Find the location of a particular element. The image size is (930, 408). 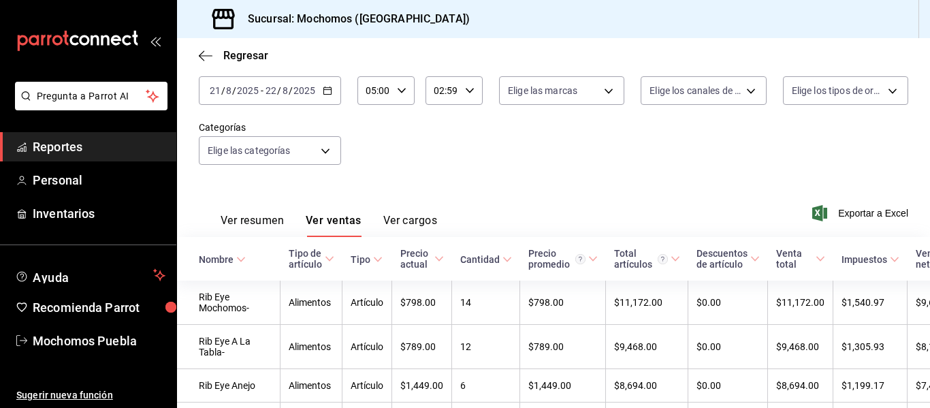

span: Elige las marcas is located at coordinates (542, 91).